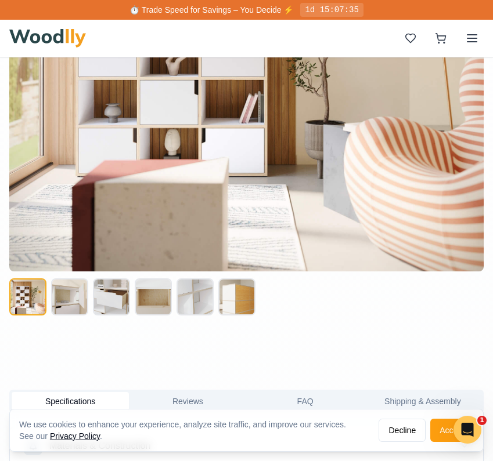 Image resolution: width=493 pixels, height=461 pixels. Describe the element at coordinates (23, 252) in the screenshot. I see `button: View Gallery` at that location.